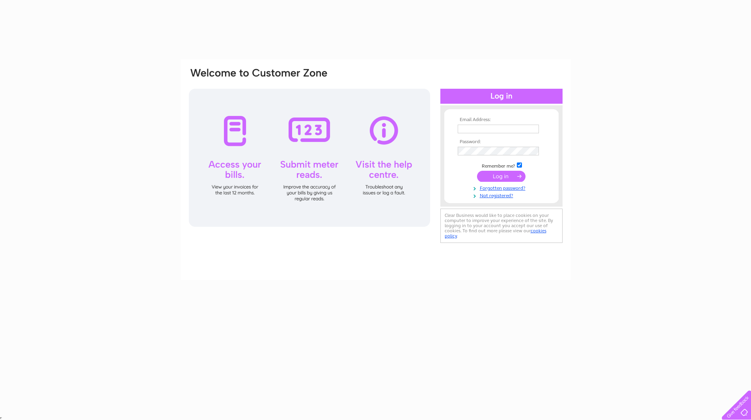 The width and height of the screenshot is (751, 420). Describe the element at coordinates (502, 187) in the screenshot. I see `a: Forgotten password?` at that location.